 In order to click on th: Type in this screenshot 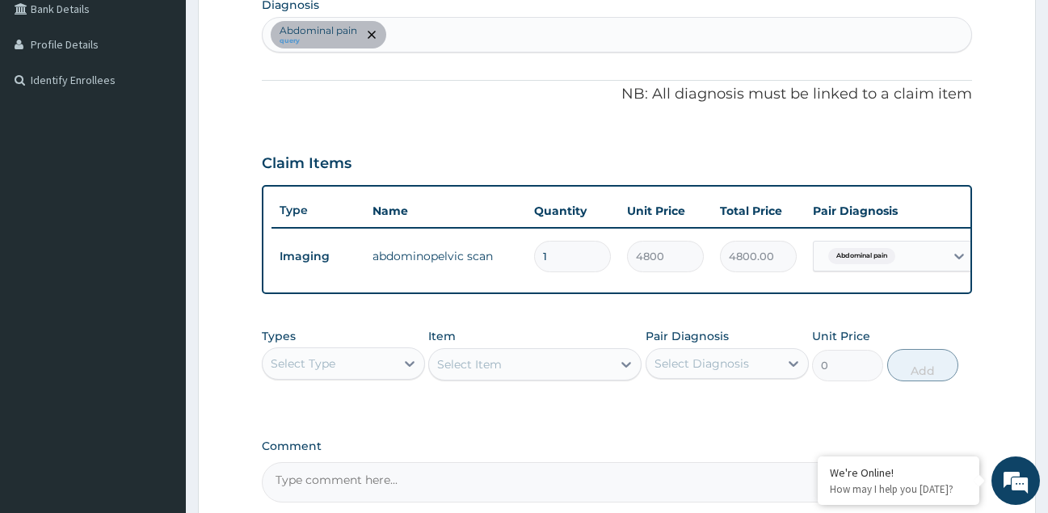, I will do `click(318, 210)`.